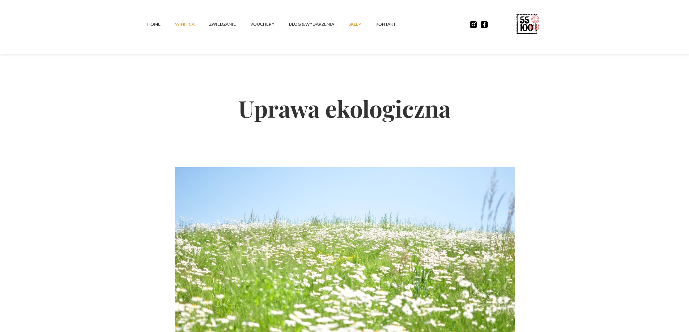 Image resolution: width=689 pixels, height=332 pixels. I want to click on a: winnica, so click(192, 24).